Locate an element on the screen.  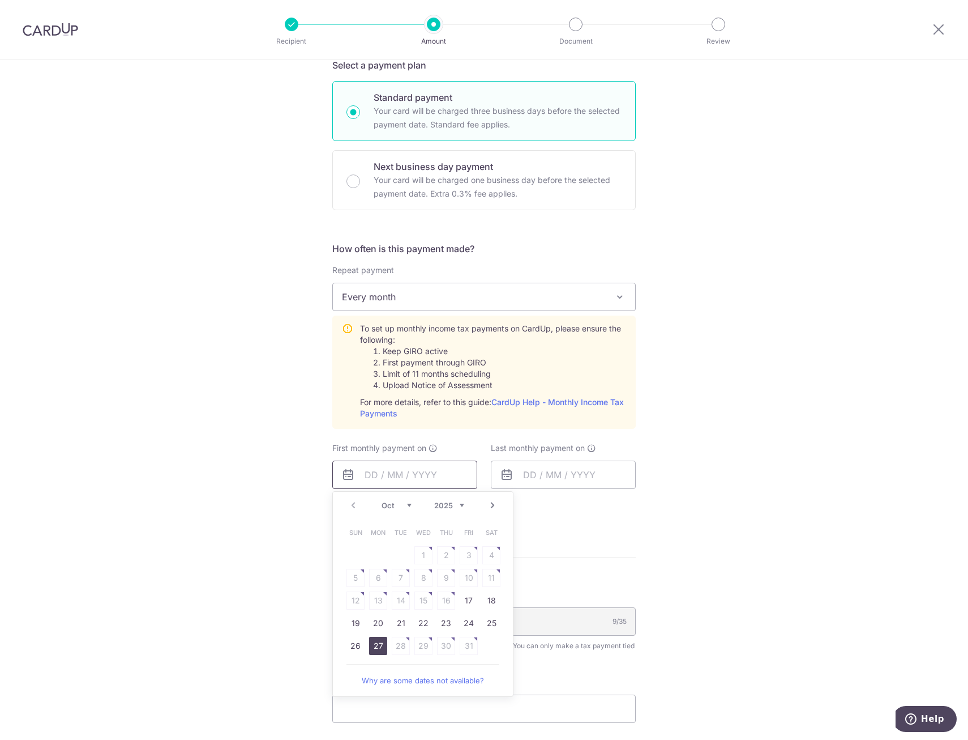
span: Tuesday is located at coordinates (401, 532).